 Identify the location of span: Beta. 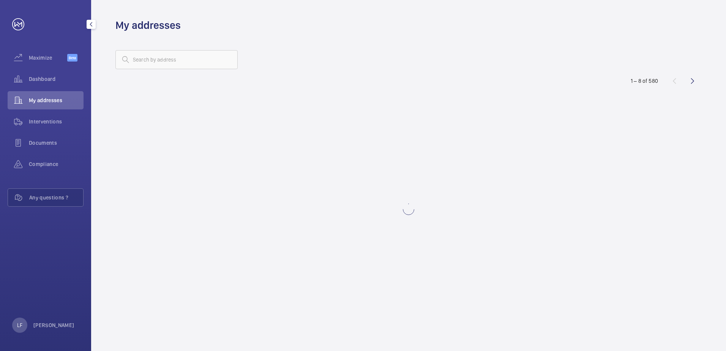
(72, 58).